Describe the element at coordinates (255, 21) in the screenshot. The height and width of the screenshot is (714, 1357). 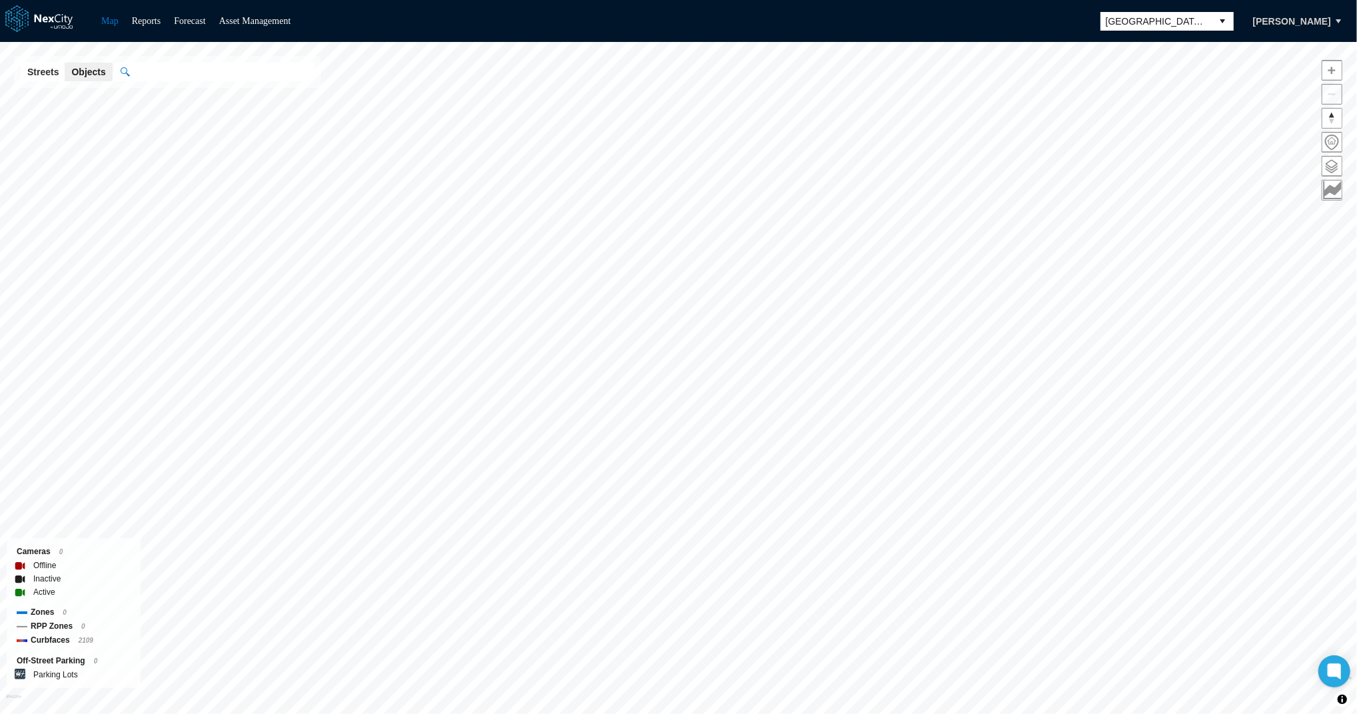
I see `a: Asset Management` at that location.